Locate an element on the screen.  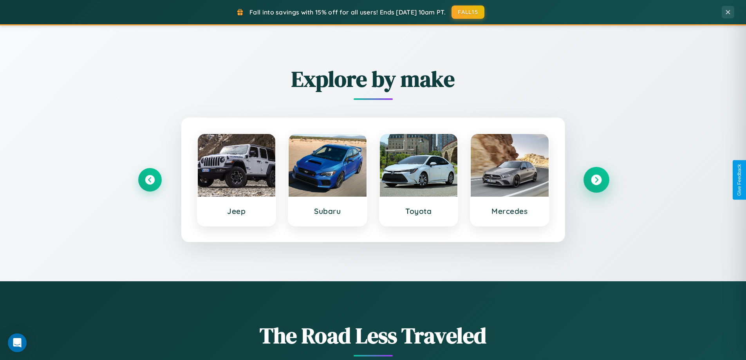
h3: Mercedes is located at coordinates (509, 211).